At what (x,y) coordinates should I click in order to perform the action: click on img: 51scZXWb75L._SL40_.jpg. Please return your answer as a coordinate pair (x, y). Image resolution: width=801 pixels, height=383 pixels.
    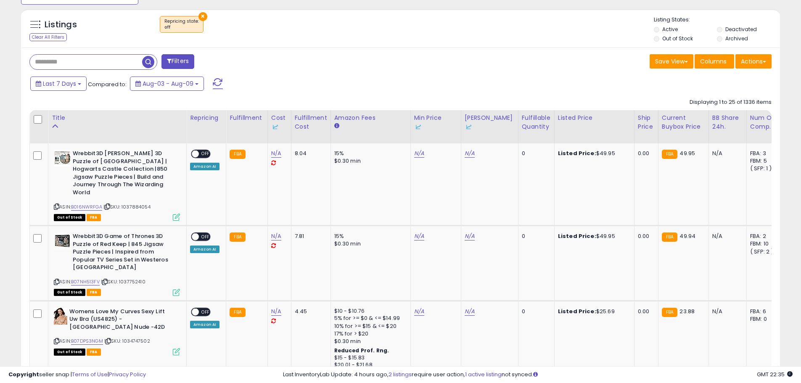
    Looking at the image, I should click on (62, 241).